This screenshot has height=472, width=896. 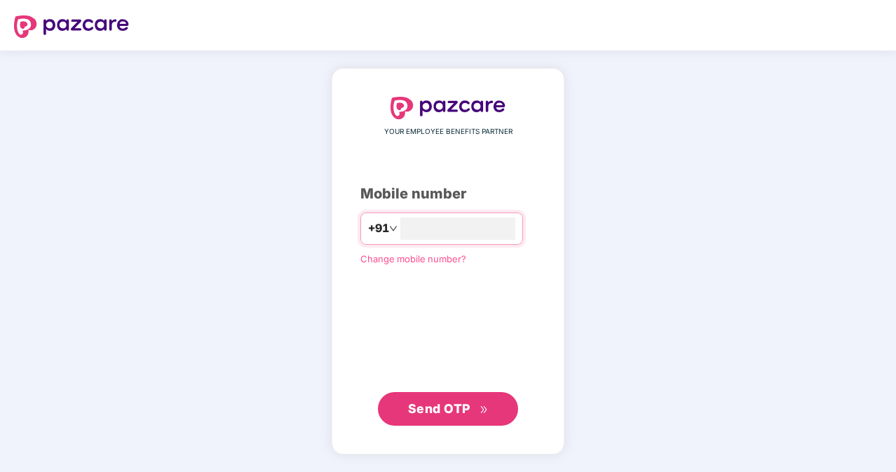 I want to click on span: Send OTP, so click(x=439, y=408).